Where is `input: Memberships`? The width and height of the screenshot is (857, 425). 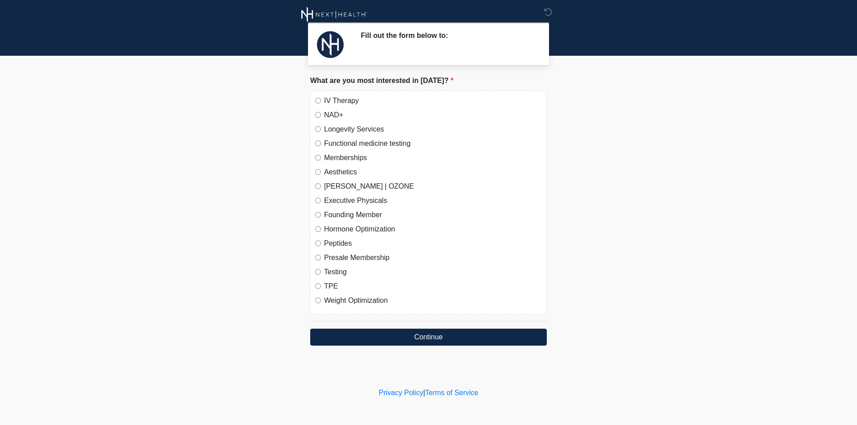
input: Memberships is located at coordinates (318, 158).